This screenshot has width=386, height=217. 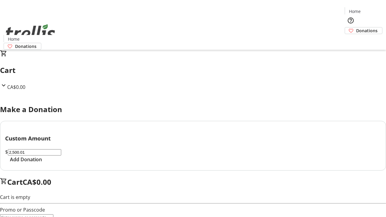 What do you see at coordinates (193, 138) in the screenshot?
I see `h3: Custom Amount` at bounding box center [193, 138].